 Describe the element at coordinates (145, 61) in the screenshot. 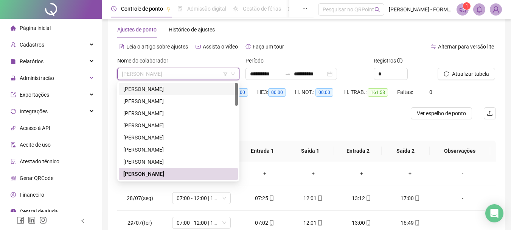

I see `label: Nome do colaborador` at that location.